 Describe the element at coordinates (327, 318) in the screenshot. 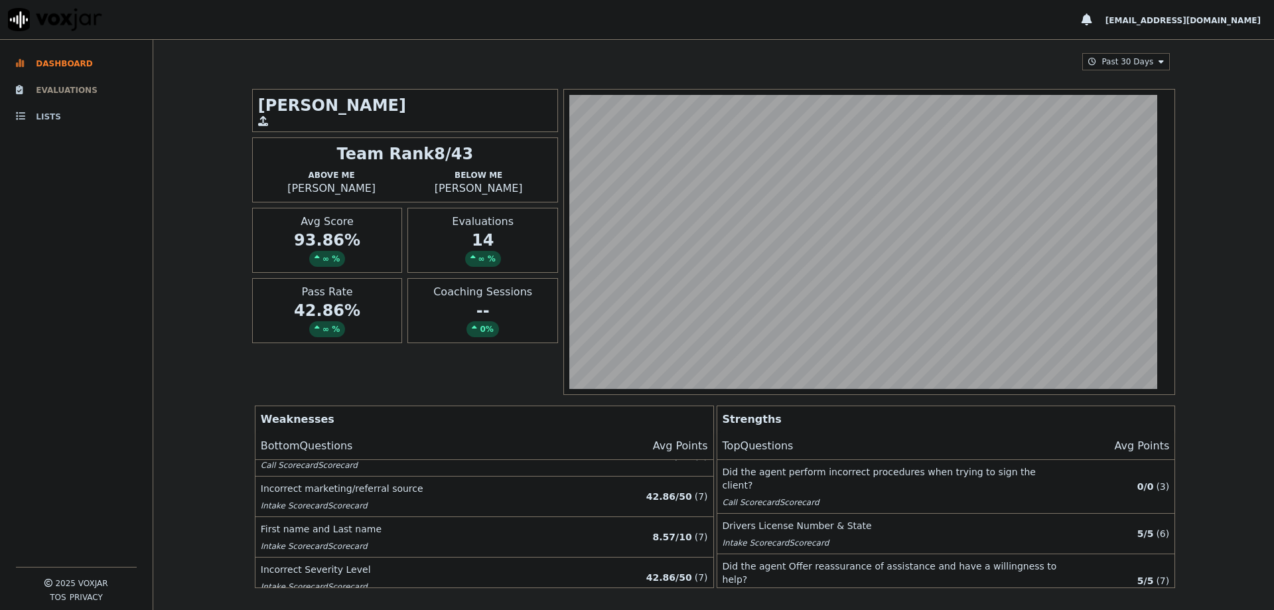

I see `div: 42.86 %` at that location.